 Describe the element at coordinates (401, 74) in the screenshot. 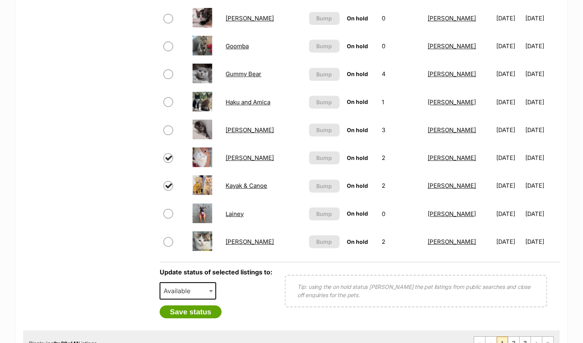

I see `td: 4` at that location.